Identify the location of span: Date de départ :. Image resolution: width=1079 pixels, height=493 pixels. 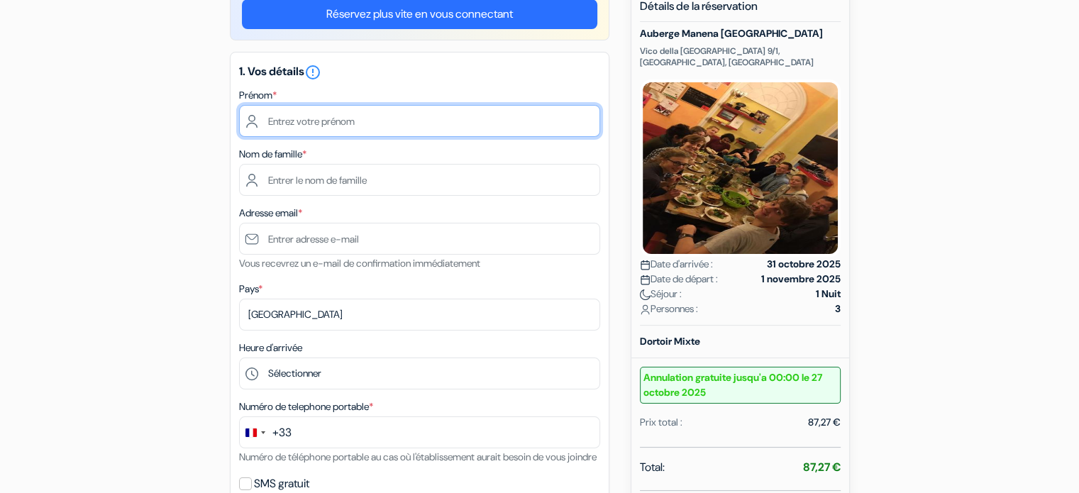
(679, 279).